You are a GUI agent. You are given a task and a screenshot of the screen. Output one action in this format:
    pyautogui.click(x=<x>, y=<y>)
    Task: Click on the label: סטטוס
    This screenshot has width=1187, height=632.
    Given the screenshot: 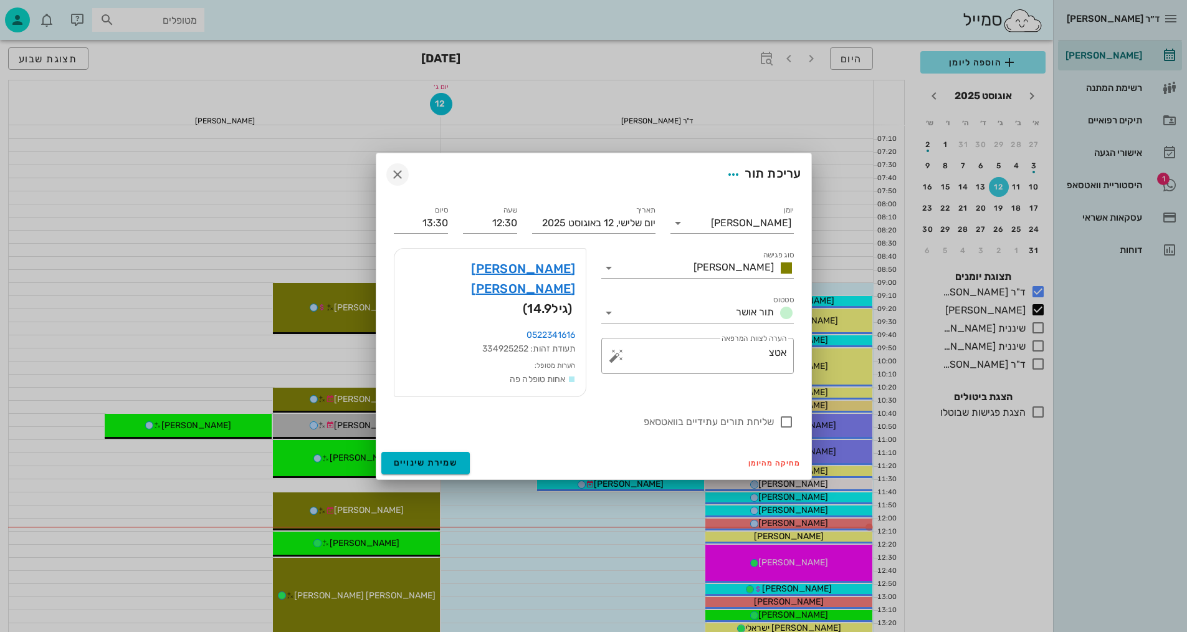 What is the action you would take?
    pyautogui.click(x=783, y=300)
    